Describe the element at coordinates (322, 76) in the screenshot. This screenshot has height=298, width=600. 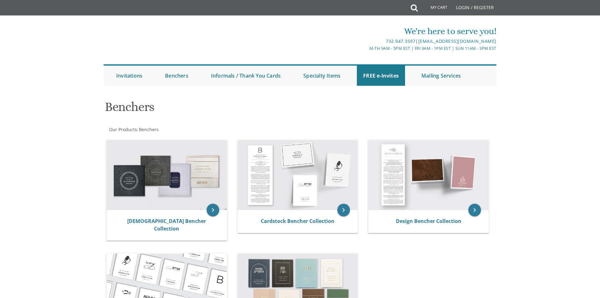
I see `a: Specialty Items` at that location.